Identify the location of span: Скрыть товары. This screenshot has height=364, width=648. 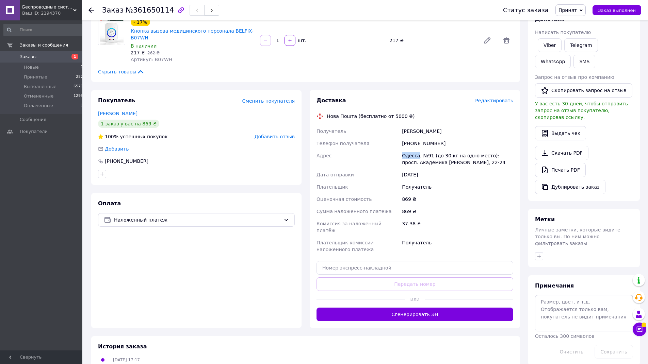
(121, 72).